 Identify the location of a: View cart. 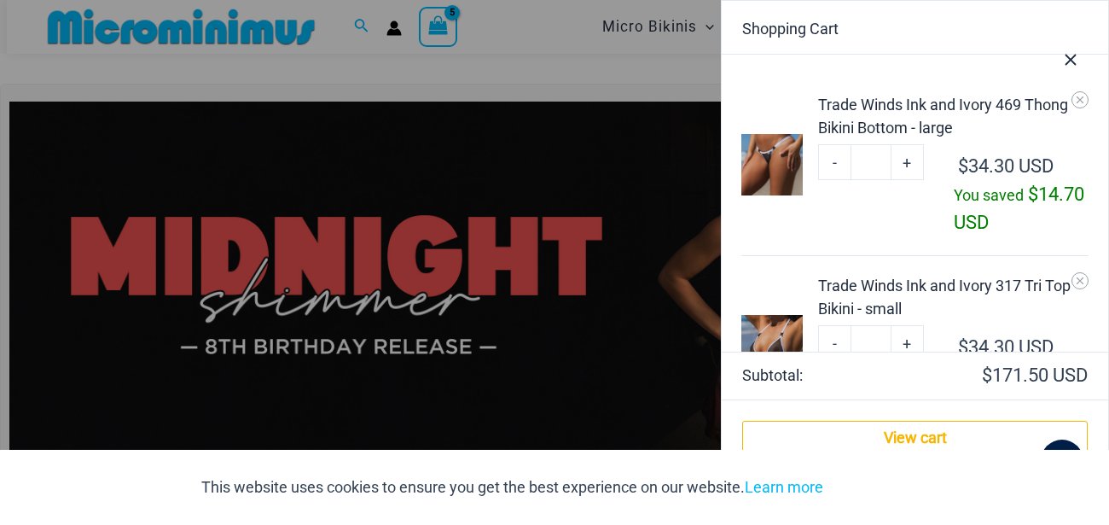
(915, 438).